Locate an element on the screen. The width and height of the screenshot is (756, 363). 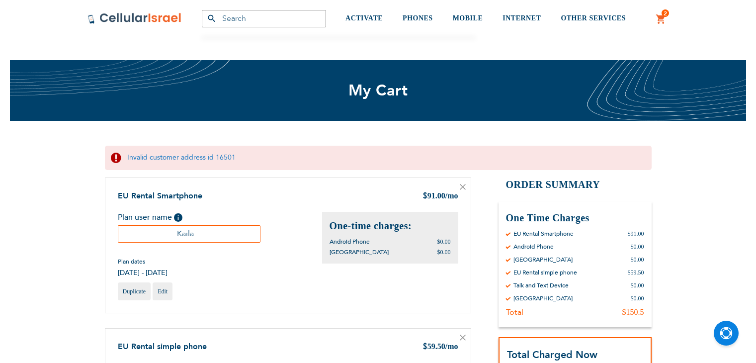
span: Android Phone is located at coordinates (350, 242).